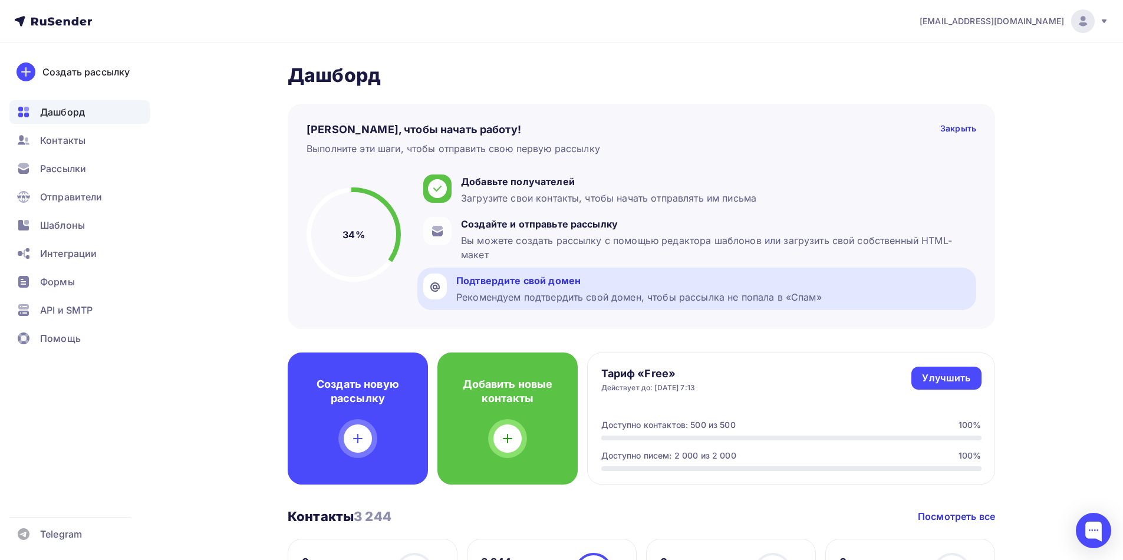  I want to click on div: Создайте и отправьте рассылку, so click(716, 224).